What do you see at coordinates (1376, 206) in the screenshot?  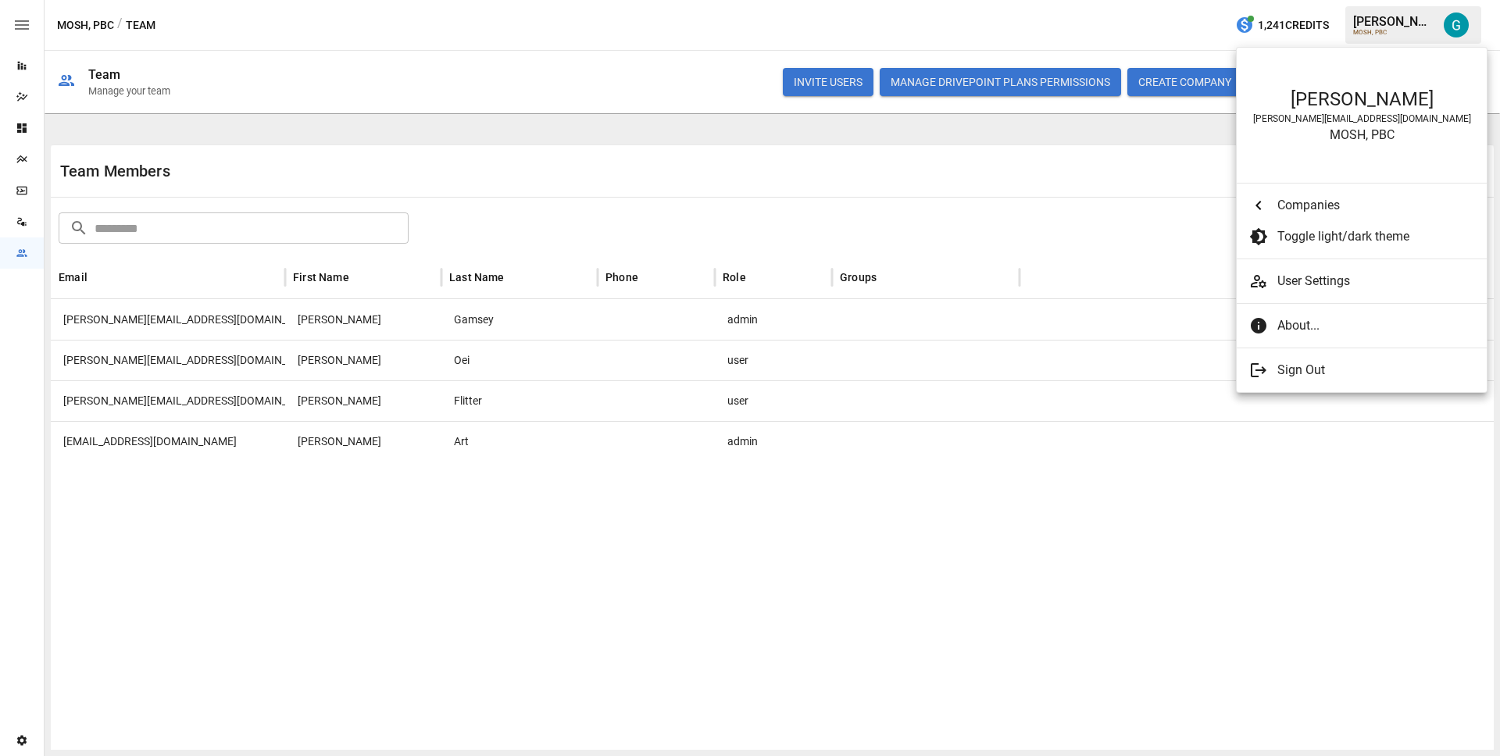 I see `span: Companies` at bounding box center [1376, 206].